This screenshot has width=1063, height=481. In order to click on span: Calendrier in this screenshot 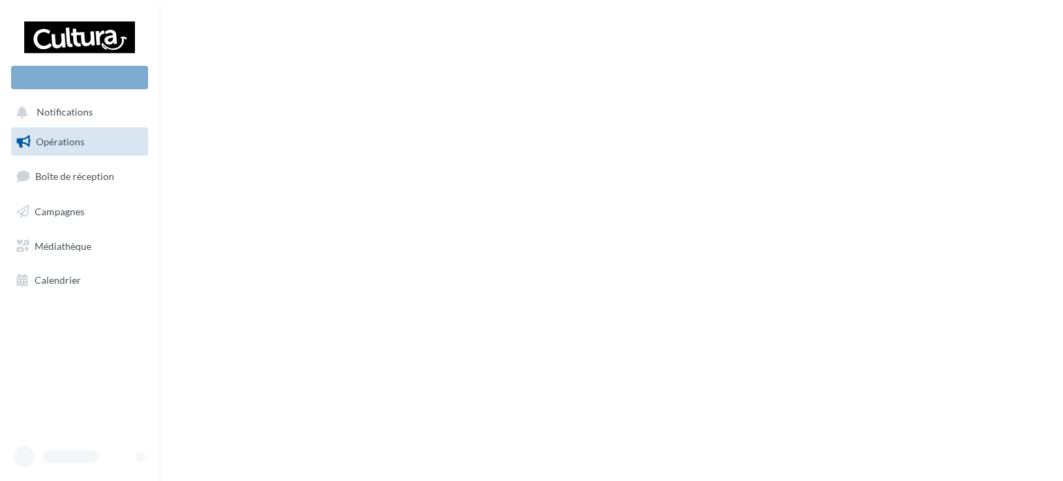, I will do `click(57, 280)`.